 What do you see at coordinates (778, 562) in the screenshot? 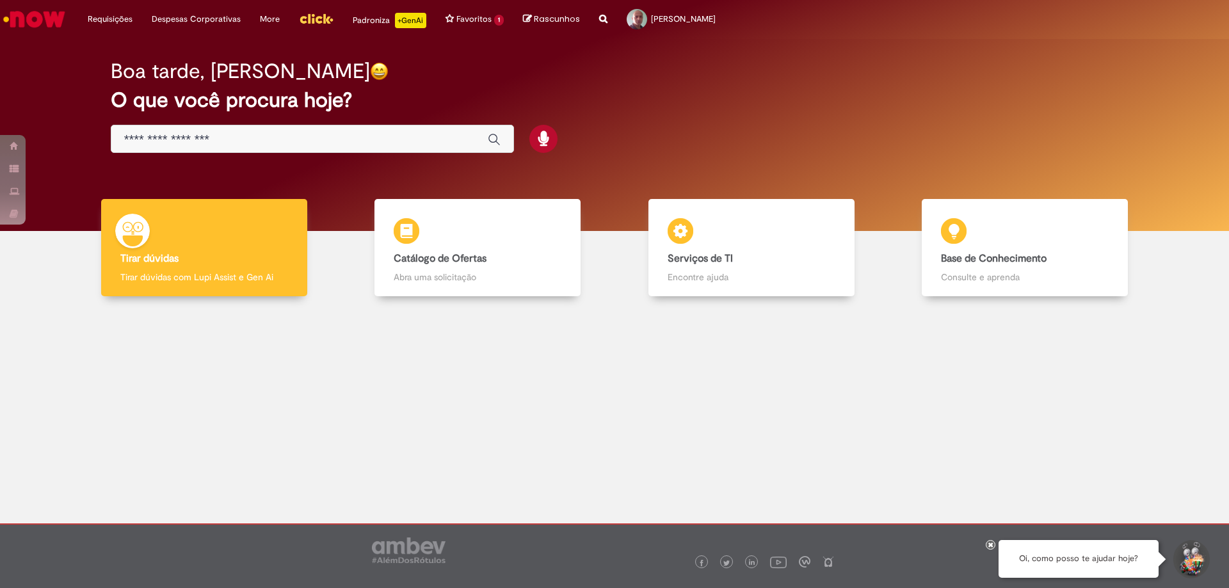
I see `img: logo_footer_youtube.png` at bounding box center [778, 562].